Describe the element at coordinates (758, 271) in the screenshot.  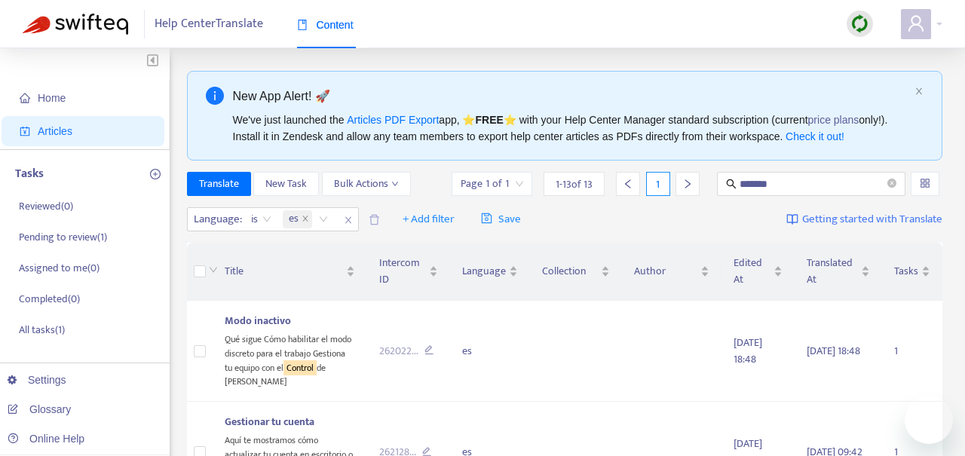
I see `th: Edited At` at that location.